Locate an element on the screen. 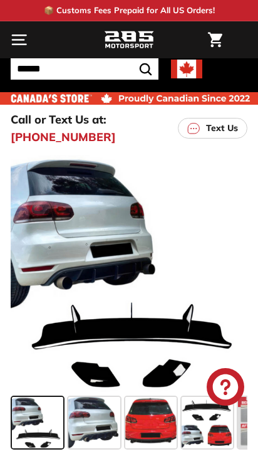 The height and width of the screenshot is (459, 258). inbox-online-store-chat: Shopify online store chat is located at coordinates (226, 388).